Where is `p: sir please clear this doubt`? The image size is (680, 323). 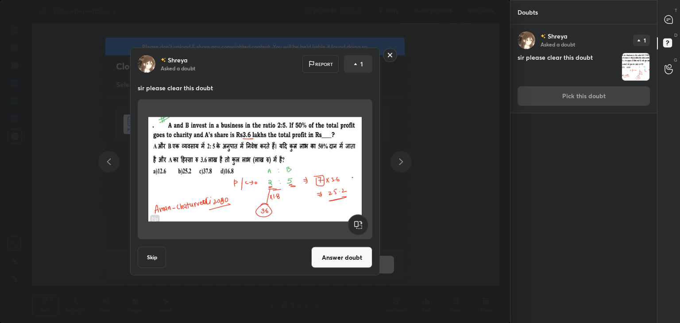 p: sir please clear this doubt is located at coordinates (255, 88).